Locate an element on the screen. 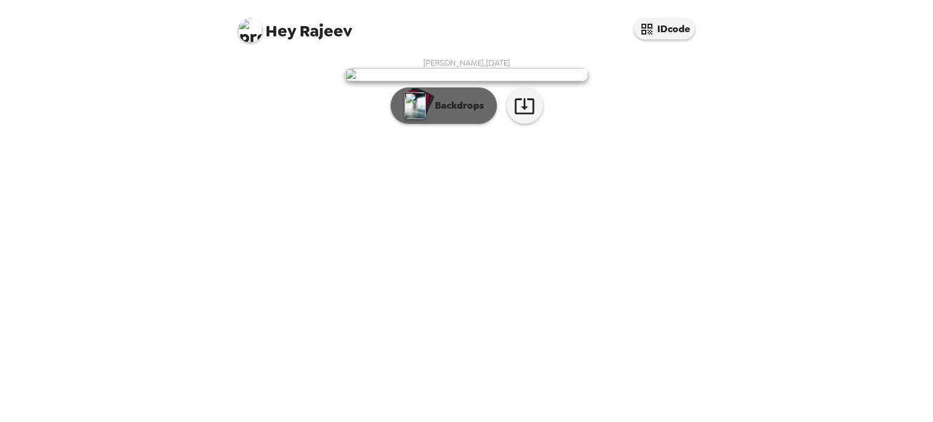 The height and width of the screenshot is (422, 933). span: Rajeev is located at coordinates (295, 26).